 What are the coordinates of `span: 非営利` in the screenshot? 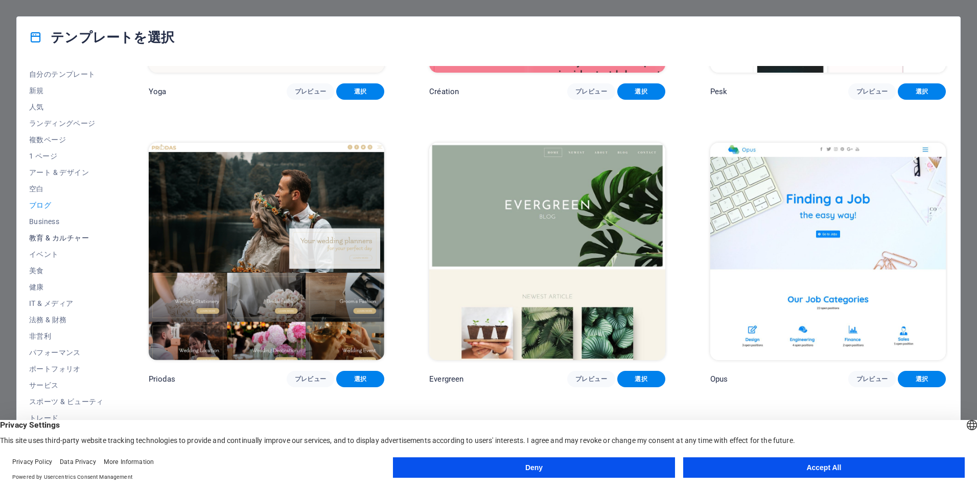 It's located at (66, 336).